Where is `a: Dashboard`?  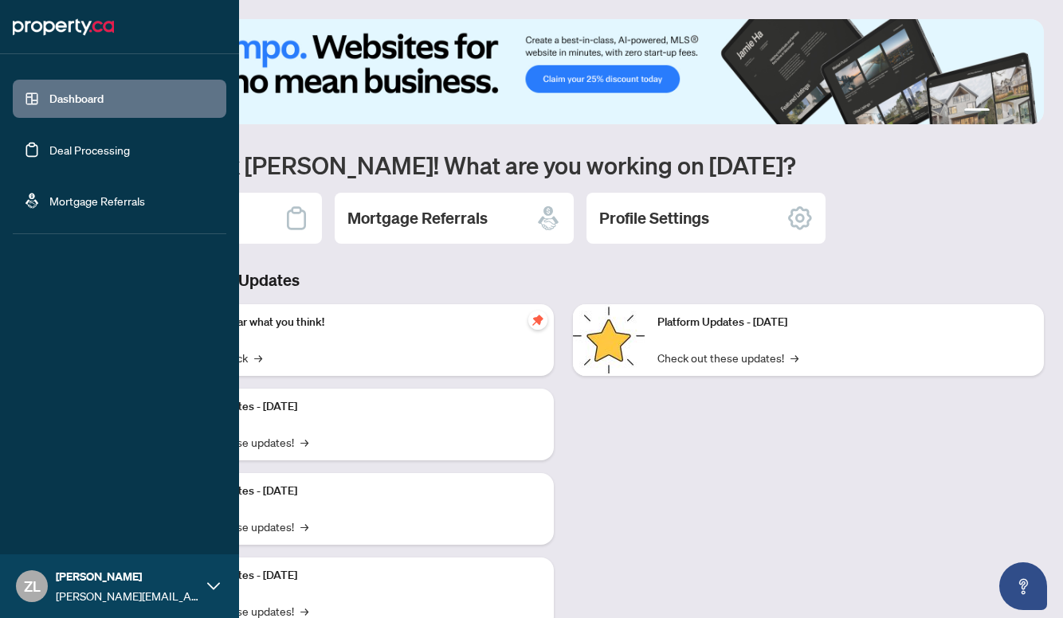 a: Dashboard is located at coordinates (76, 99).